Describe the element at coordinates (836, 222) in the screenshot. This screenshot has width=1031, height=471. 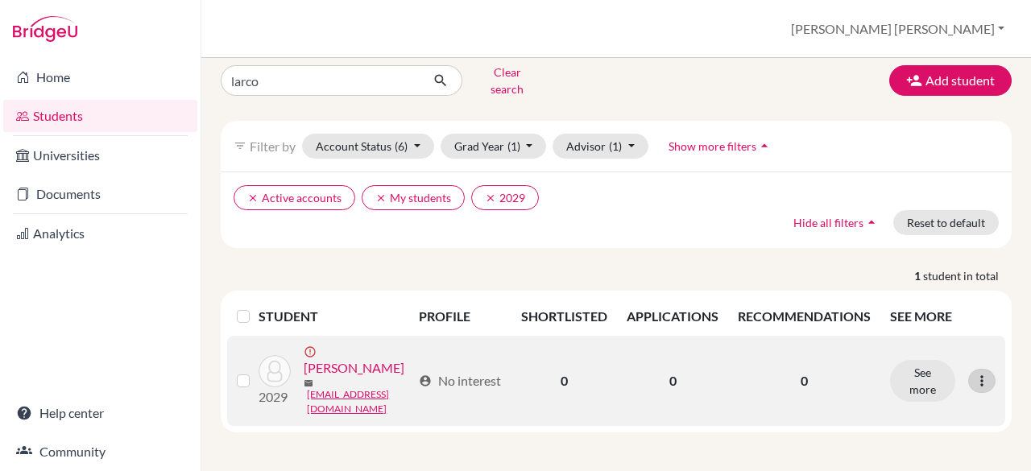
I see `button: Hide all filtersarrow_drop_up` at that location.